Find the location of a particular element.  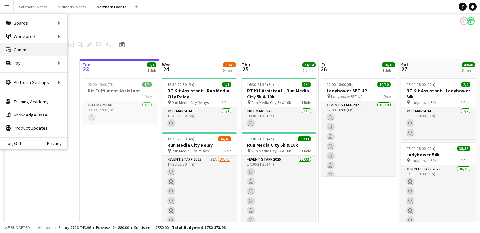

button: Southern Events is located at coordinates (33, 7).